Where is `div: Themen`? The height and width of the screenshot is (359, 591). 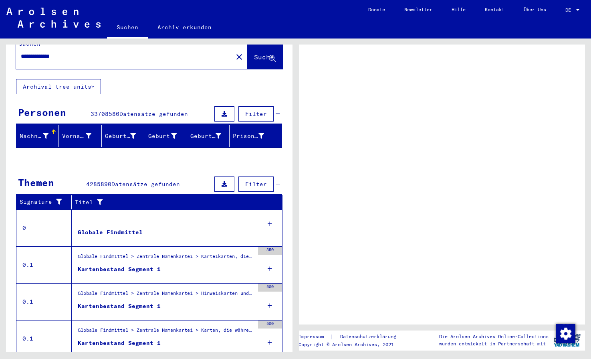 div: Themen is located at coordinates (36, 182).